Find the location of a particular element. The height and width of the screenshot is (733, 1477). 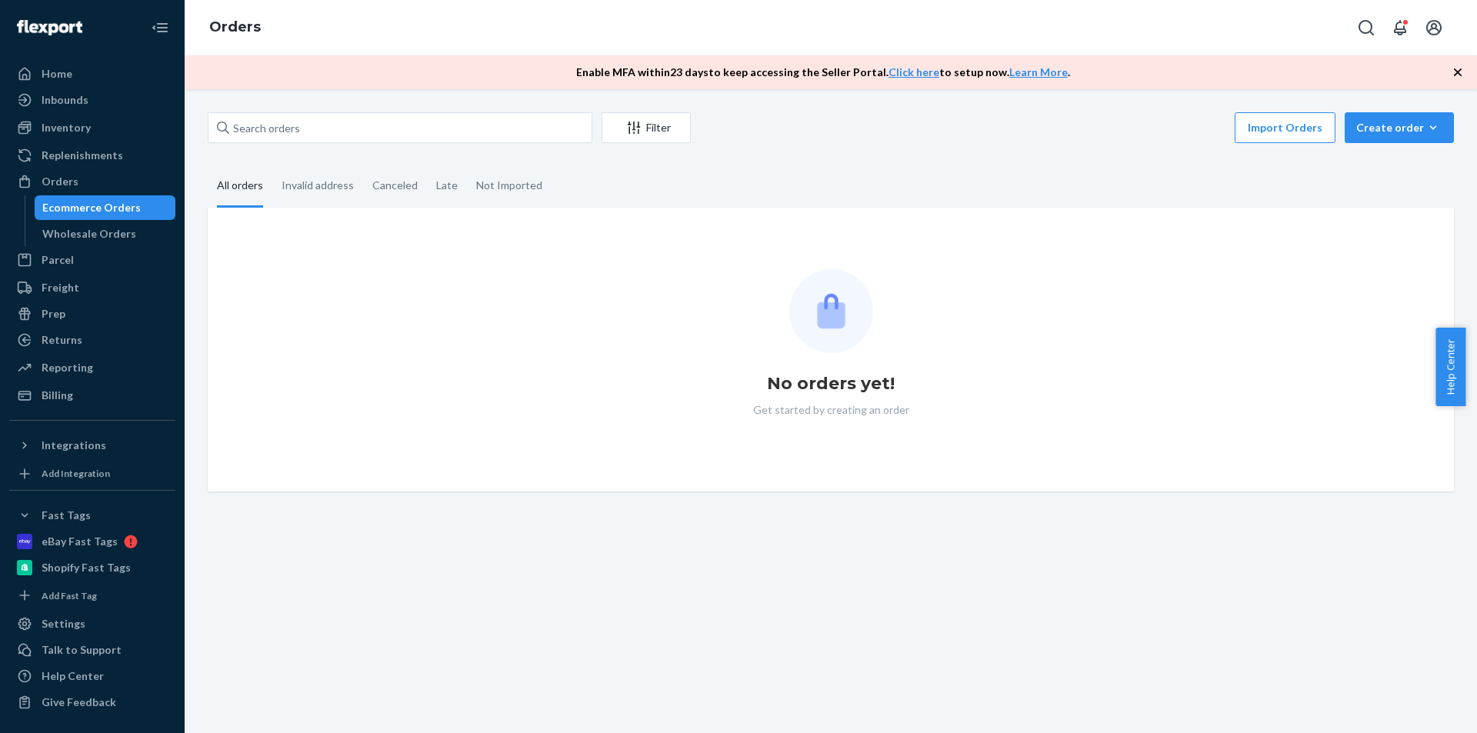

input: Search orders is located at coordinates (400, 128).